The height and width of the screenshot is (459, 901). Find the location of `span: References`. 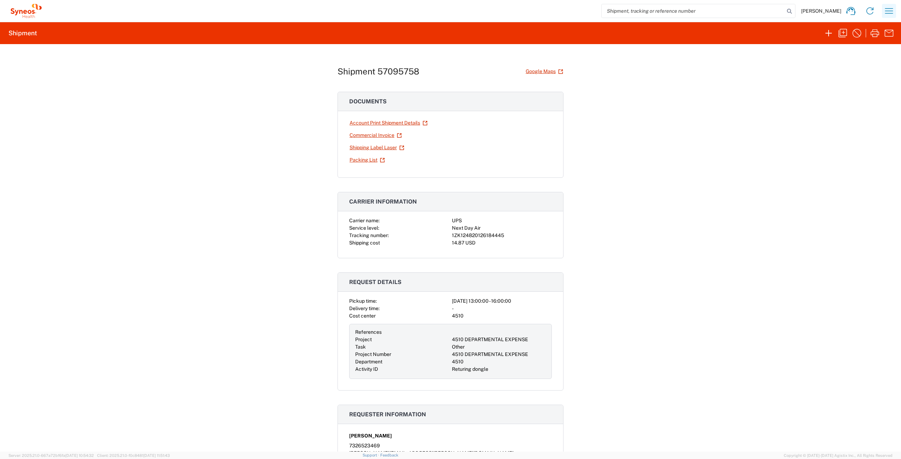

span: References is located at coordinates (368, 332).